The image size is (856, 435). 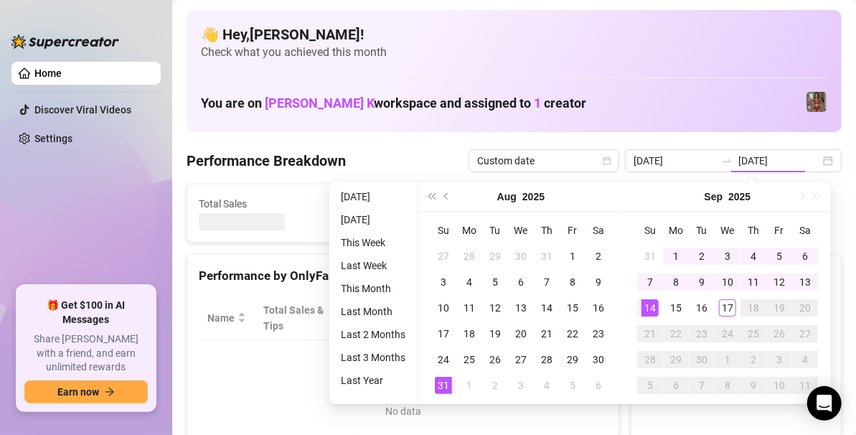 I want to click on a: Discover Viral Videos, so click(x=82, y=110).